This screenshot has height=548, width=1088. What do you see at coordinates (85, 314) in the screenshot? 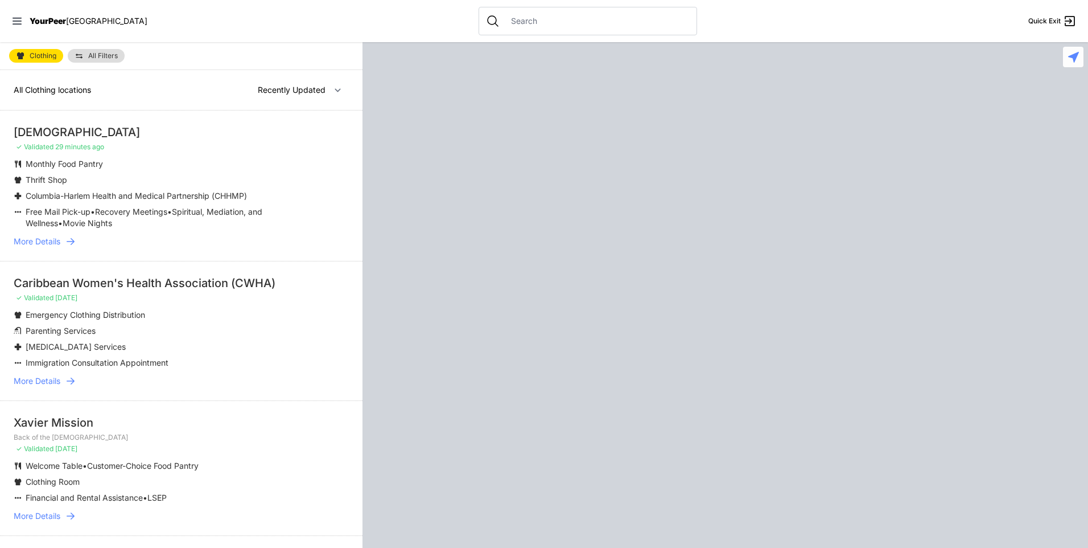
I see `span: Emergency Clothing Distribution` at bounding box center [85, 314].